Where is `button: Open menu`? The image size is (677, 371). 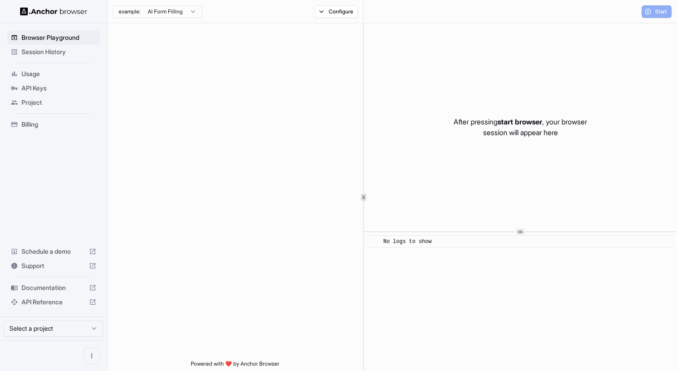
button: Open menu is located at coordinates (92, 356).